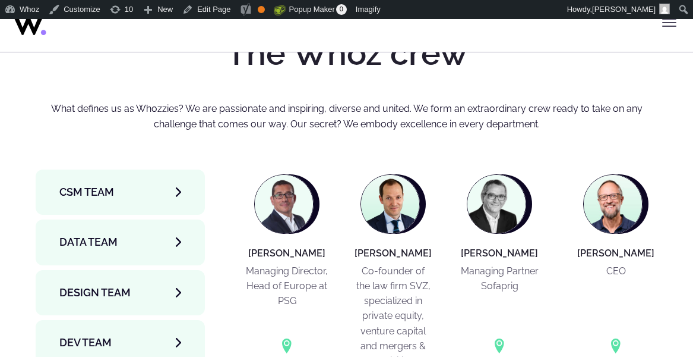  Describe the element at coordinates (87, 192) in the screenshot. I see `span: CSM team` at that location.